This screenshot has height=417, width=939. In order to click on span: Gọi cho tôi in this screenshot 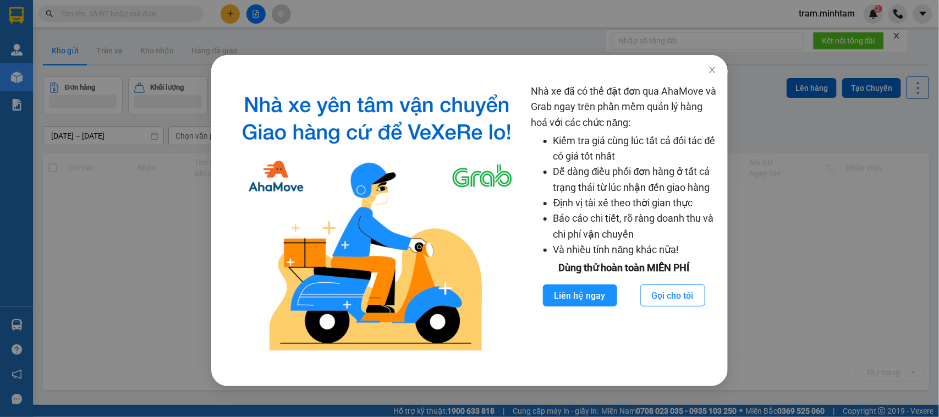, I will do `click(673, 295)`.